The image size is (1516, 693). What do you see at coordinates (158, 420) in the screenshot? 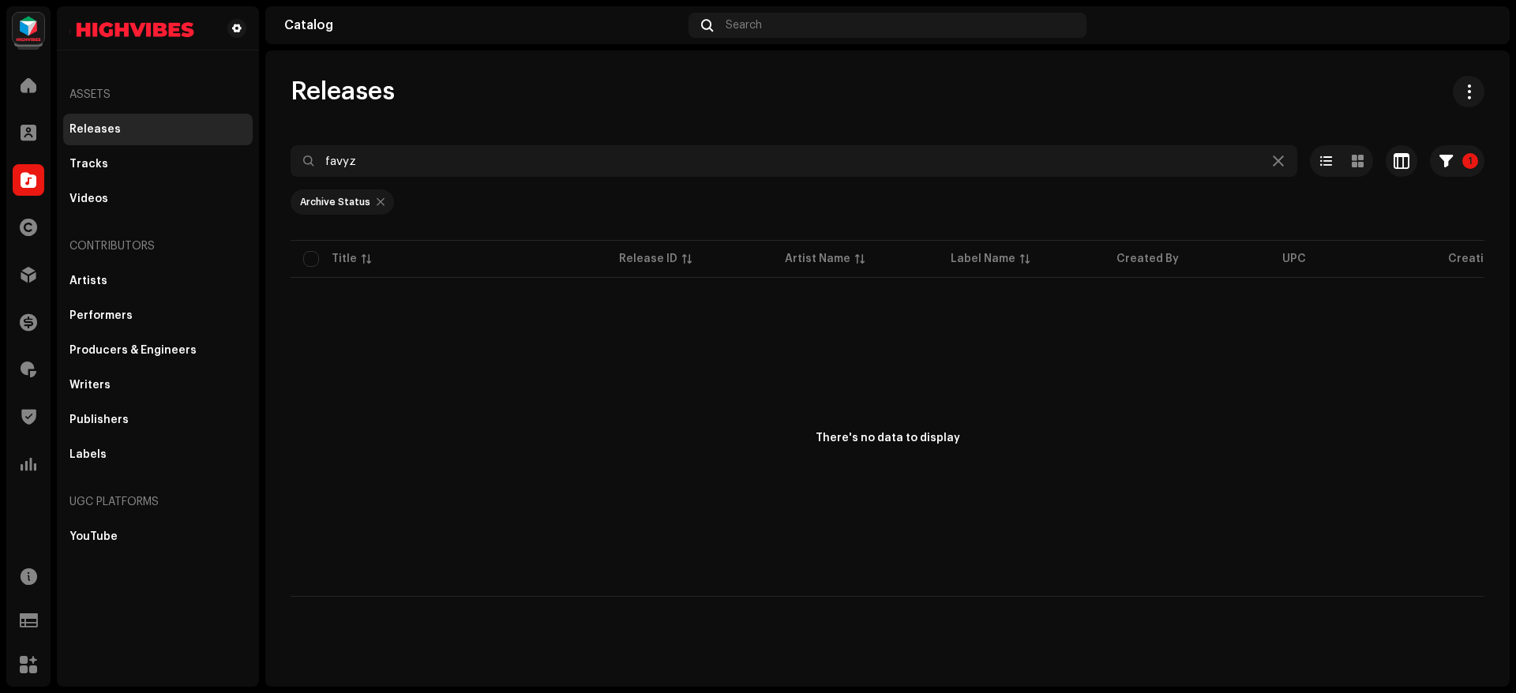
I see `re-m-nav-item: Publishers` at bounding box center [158, 420].